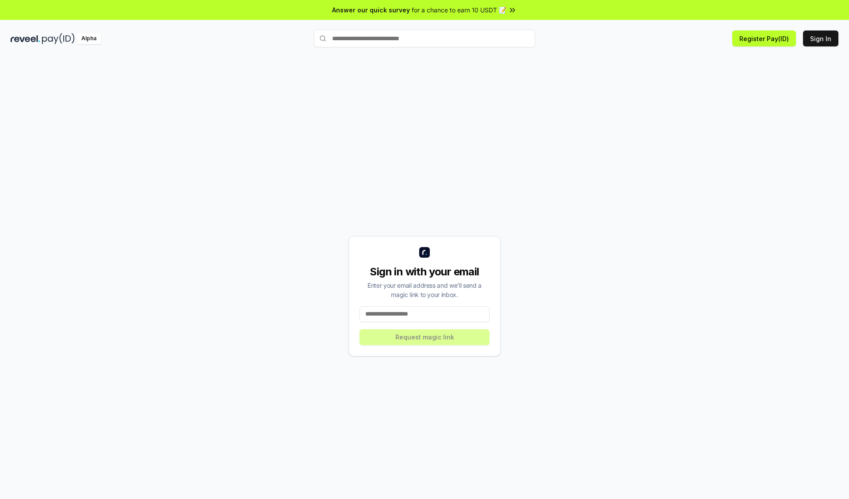  Describe the element at coordinates (424, 272) in the screenshot. I see `div: Sign in with your email` at that location.